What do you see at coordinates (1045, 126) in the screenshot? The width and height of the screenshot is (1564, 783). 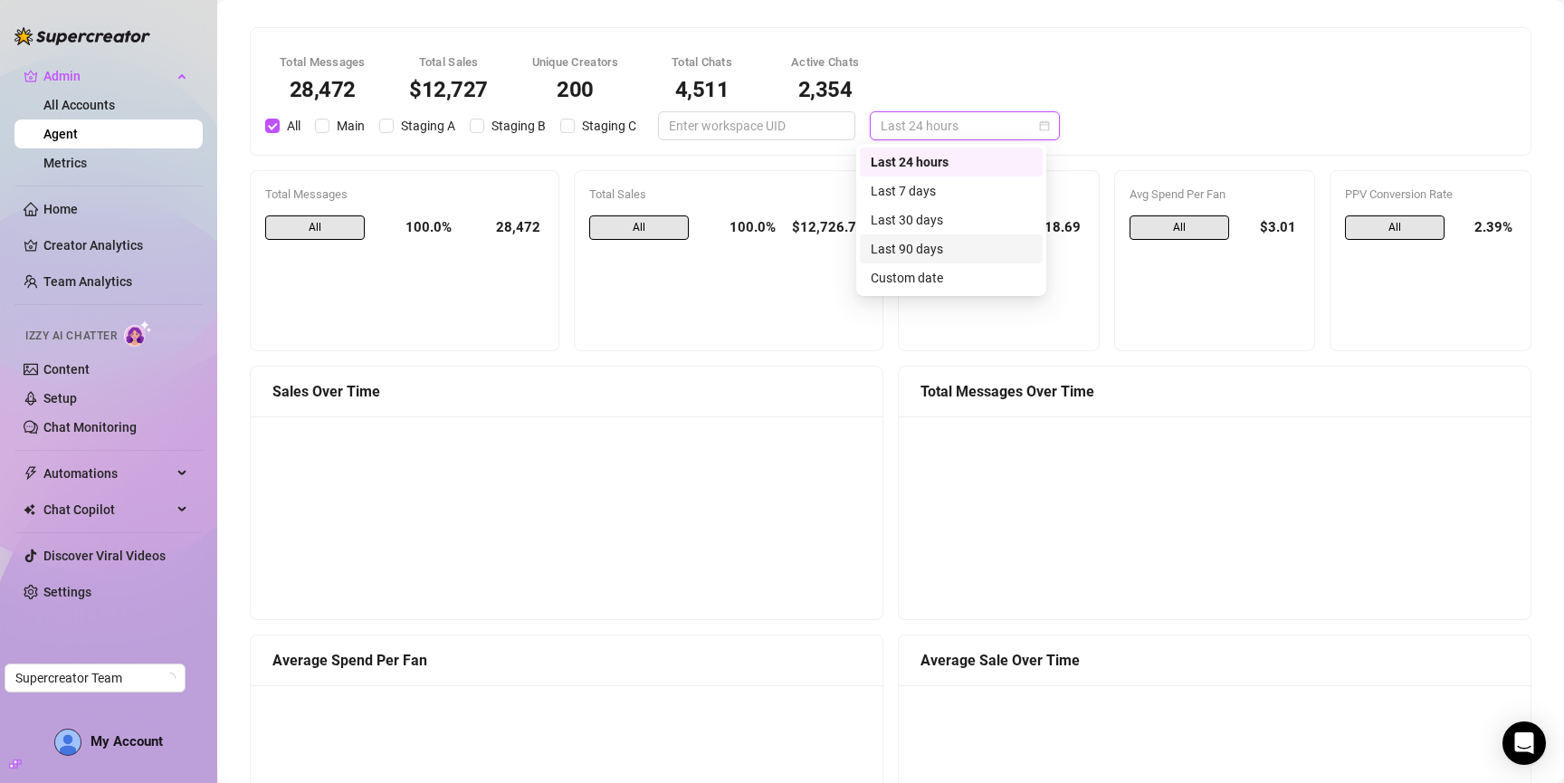 I see `span: calendar` at bounding box center [1045, 126].